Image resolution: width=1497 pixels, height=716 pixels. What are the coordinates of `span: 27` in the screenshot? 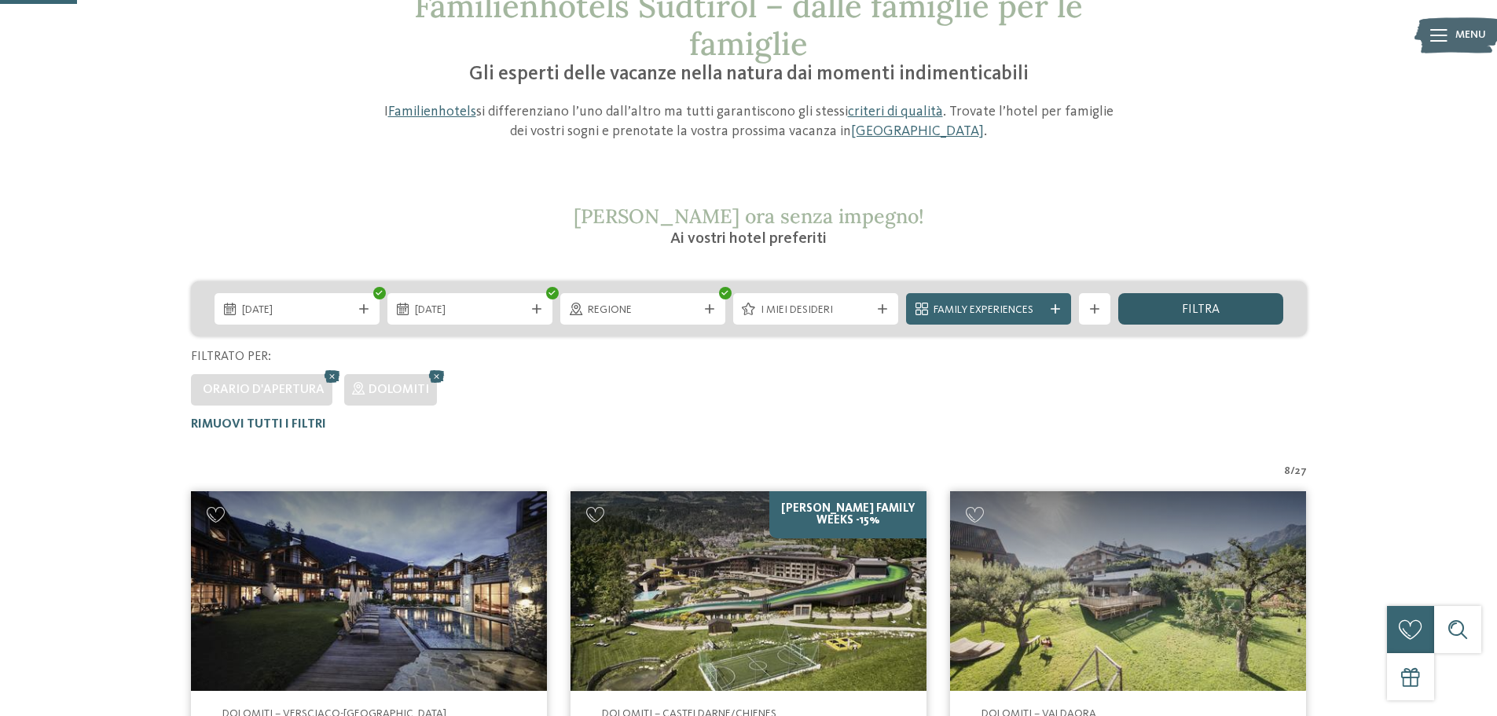 It's located at (1300, 471).